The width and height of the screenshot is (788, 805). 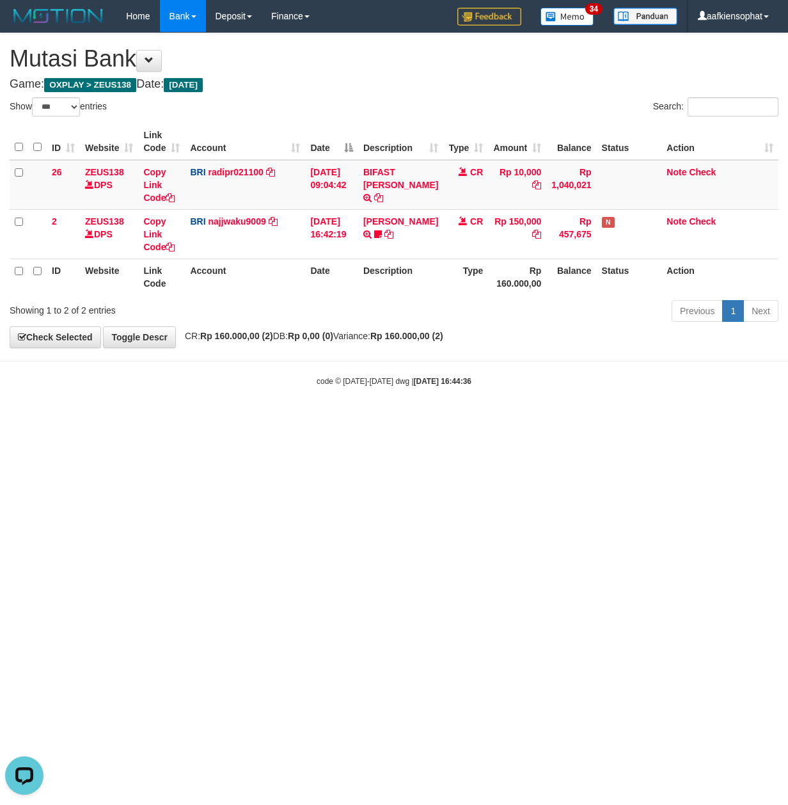 I want to click on a: Copy najjwaku9009 to clipboard, so click(x=273, y=221).